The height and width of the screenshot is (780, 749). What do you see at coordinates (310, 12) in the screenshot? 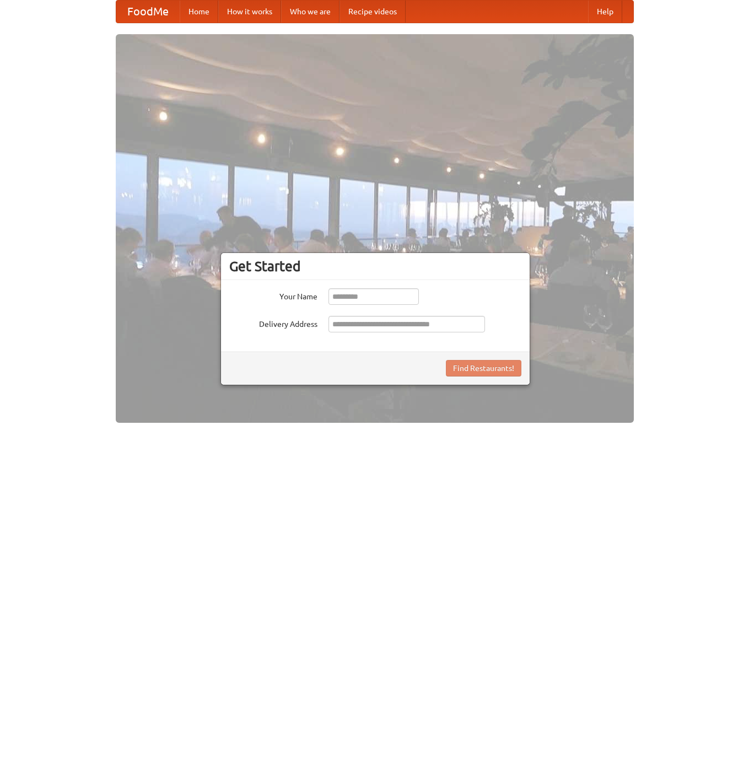
I see `a: Who we are` at bounding box center [310, 12].